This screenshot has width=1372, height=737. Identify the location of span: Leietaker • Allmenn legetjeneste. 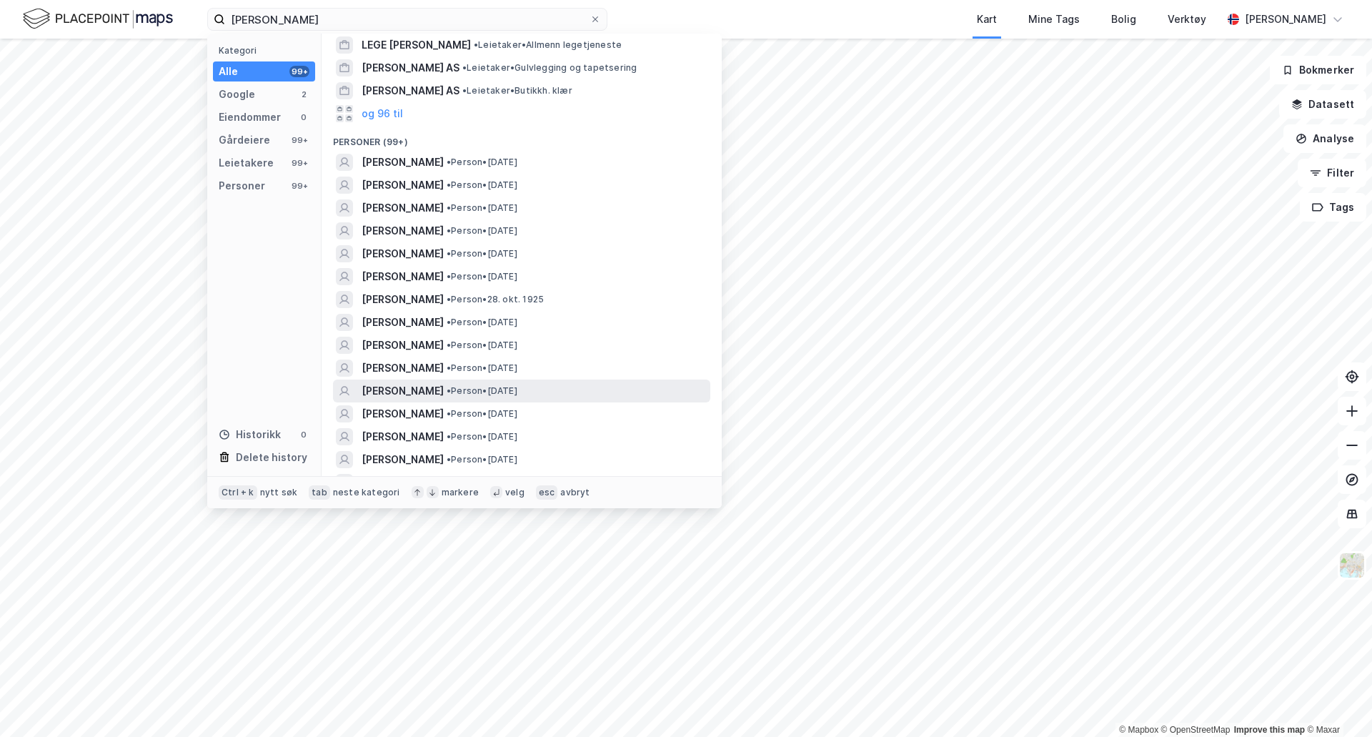
(548, 45).